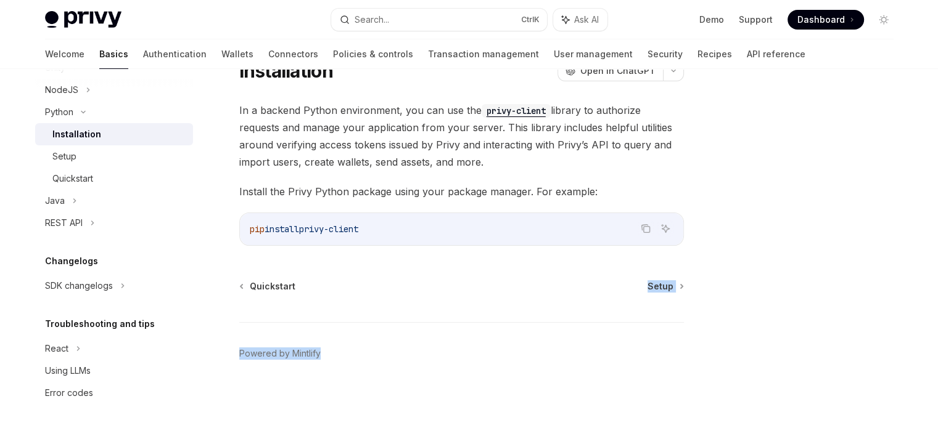  What do you see at coordinates (461, 136) in the screenshot?
I see `span: In a backend Python environment, you can use the library to authorize requests and manage your ap...` at bounding box center [461, 136].